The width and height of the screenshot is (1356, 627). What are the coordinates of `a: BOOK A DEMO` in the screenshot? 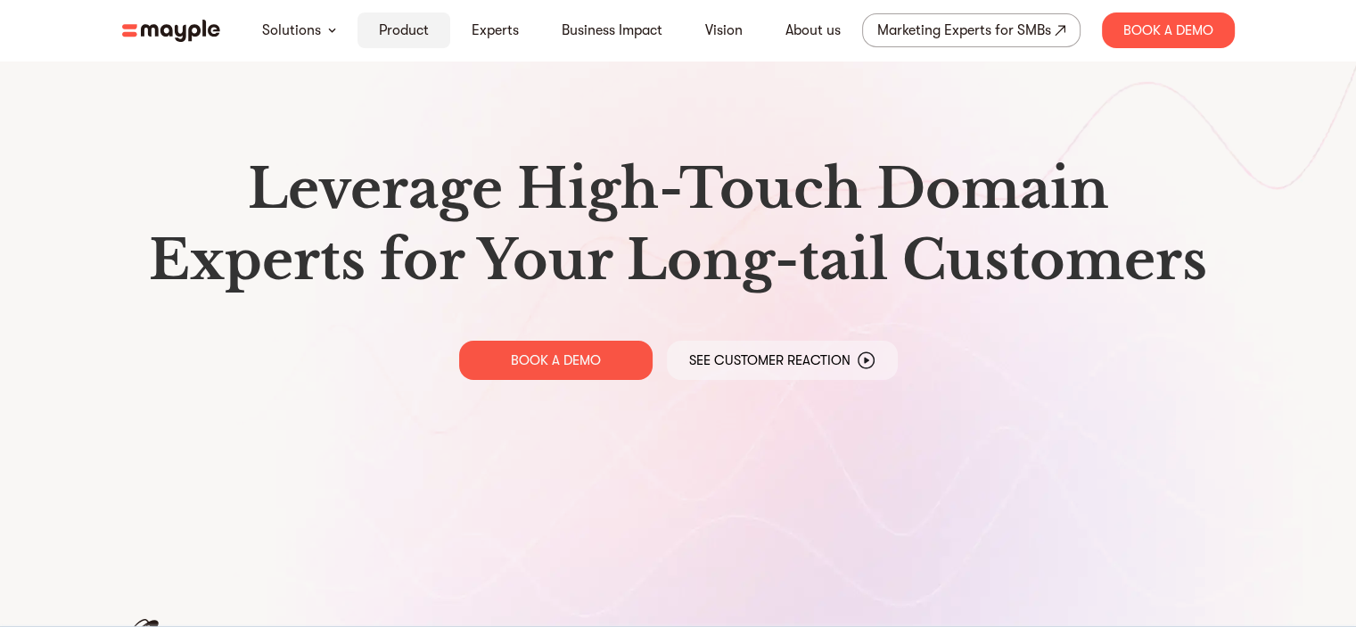 It's located at (555, 360).